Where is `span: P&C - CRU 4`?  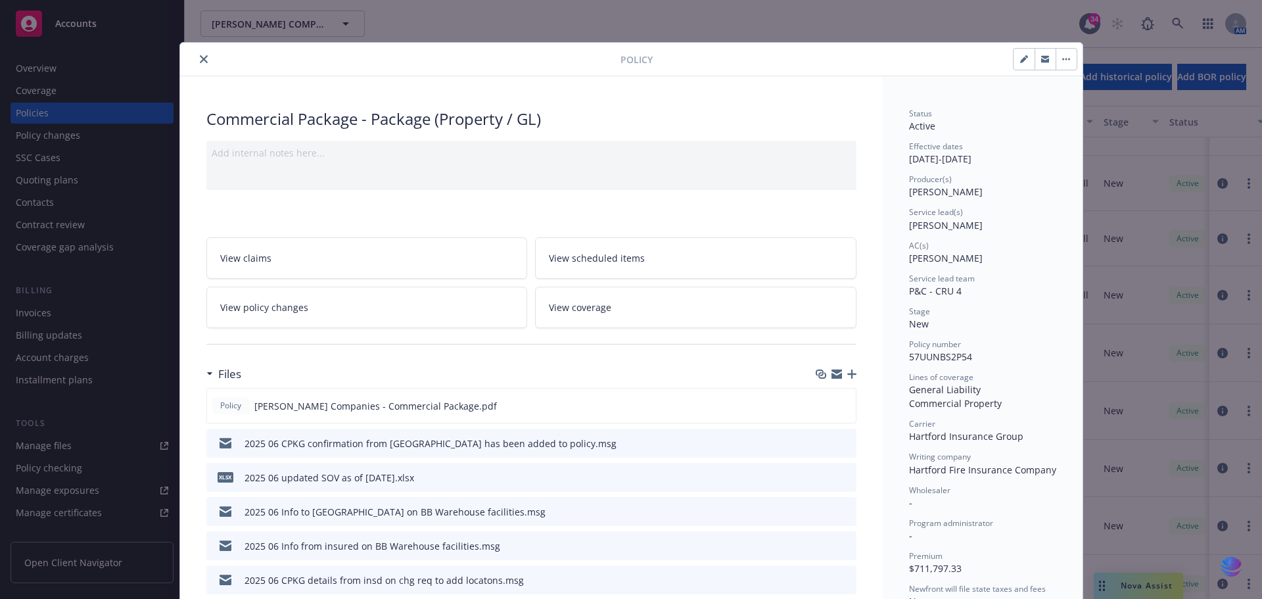 span: P&C - CRU 4 is located at coordinates (935, 290).